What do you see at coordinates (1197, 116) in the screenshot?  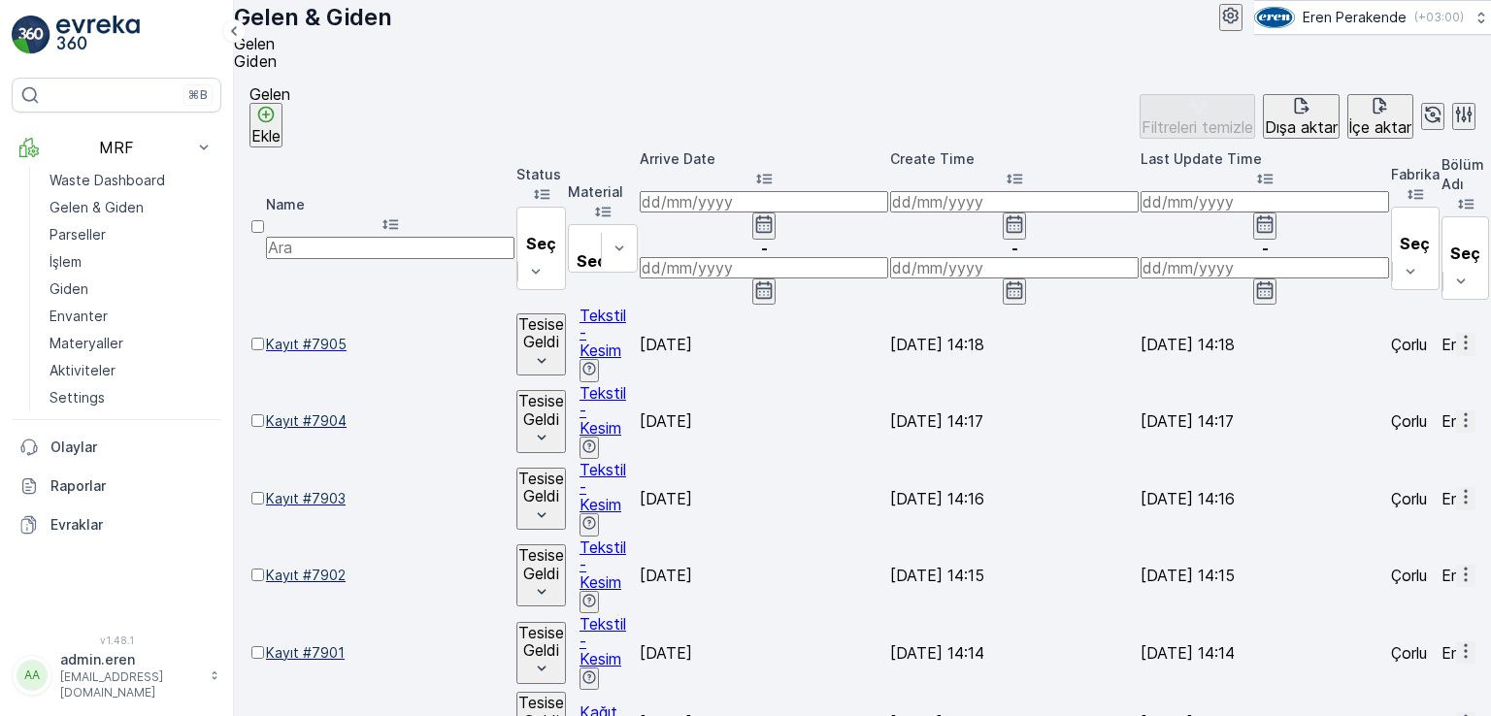 I see `button: Filtreleri temizle` at bounding box center [1197, 116].